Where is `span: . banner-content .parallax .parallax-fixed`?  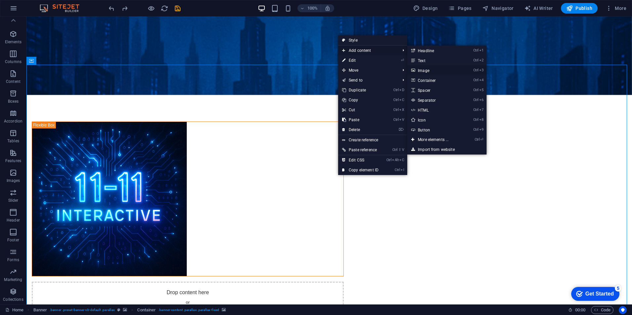
span: . banner-content .parallax .parallax-fixed is located at coordinates (189, 311).